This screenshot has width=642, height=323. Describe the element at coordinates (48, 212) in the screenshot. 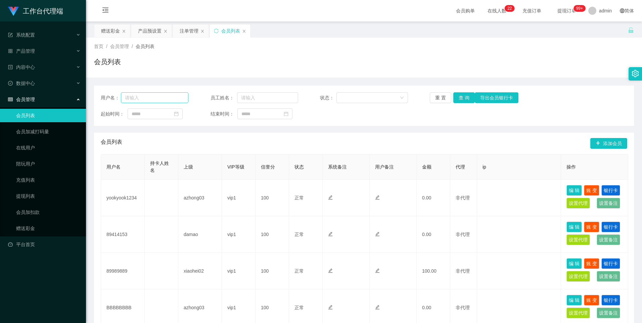

I see `a: 会员加扣款` at that location.